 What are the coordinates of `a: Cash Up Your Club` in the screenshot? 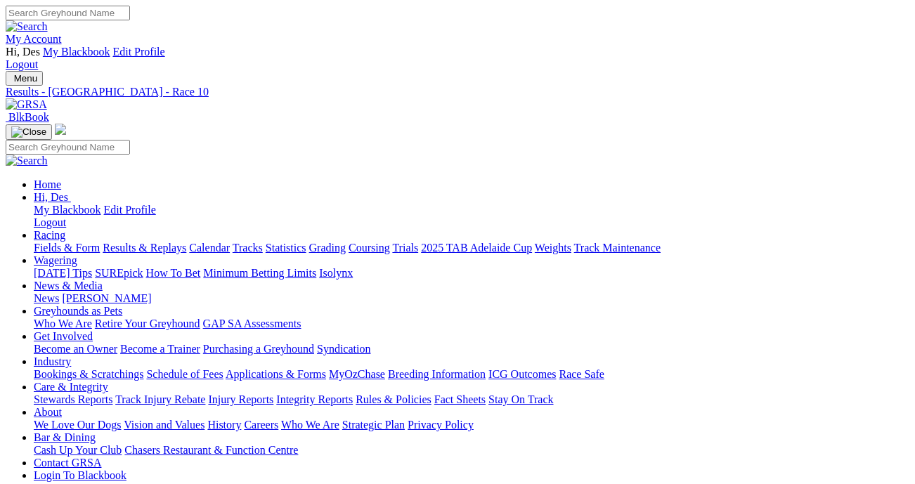 It's located at (77, 450).